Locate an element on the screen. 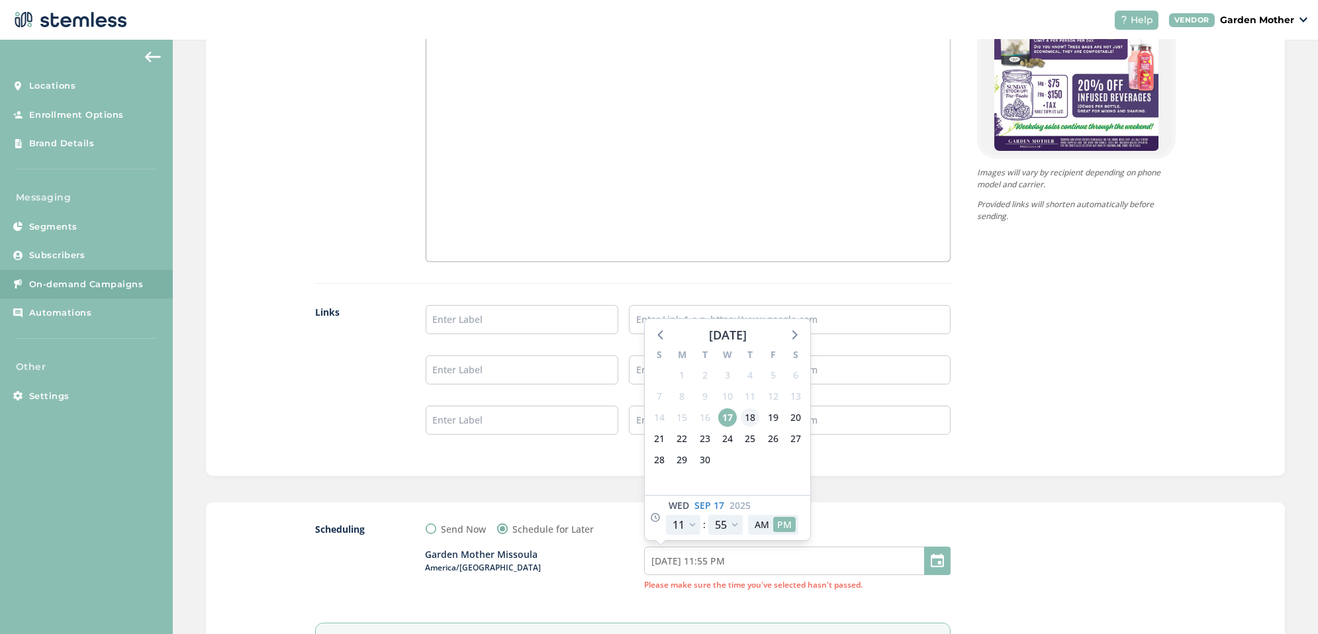 This screenshot has width=1318, height=634. img: logo-dark-0685b13c.svg is located at coordinates (69, 20).